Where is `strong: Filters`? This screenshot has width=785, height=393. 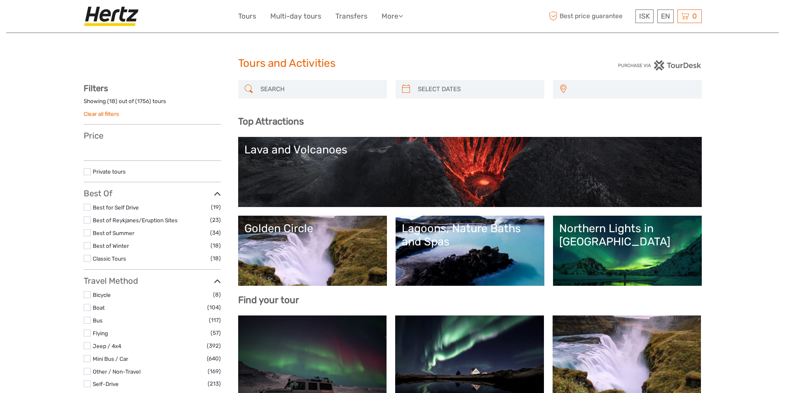
strong: Filters is located at coordinates (96, 88).